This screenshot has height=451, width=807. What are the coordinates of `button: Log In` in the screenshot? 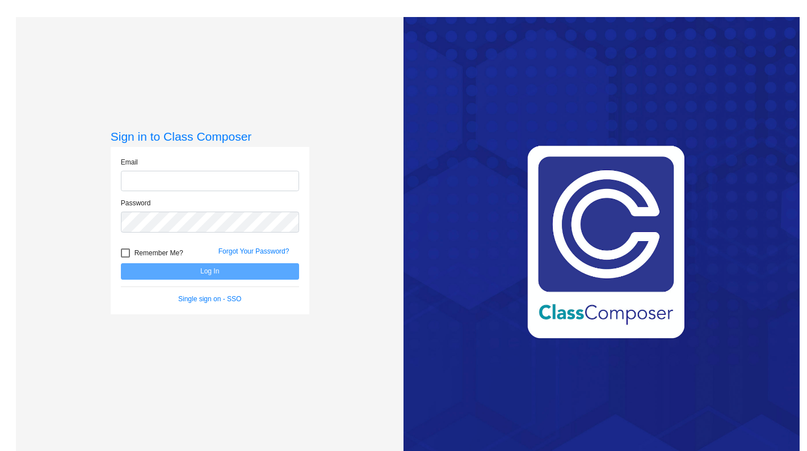 It's located at (210, 271).